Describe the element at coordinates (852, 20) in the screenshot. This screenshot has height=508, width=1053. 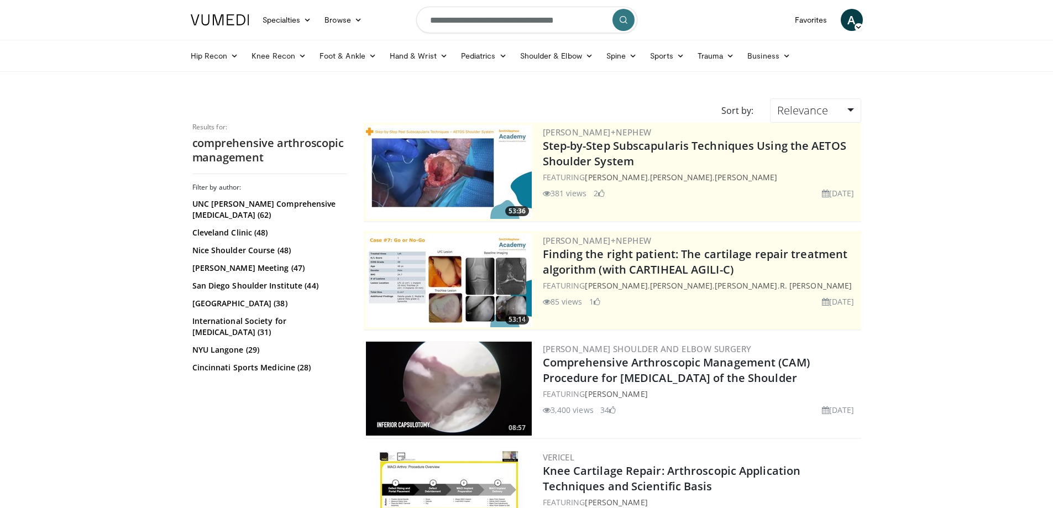
I see `span: A` at that location.